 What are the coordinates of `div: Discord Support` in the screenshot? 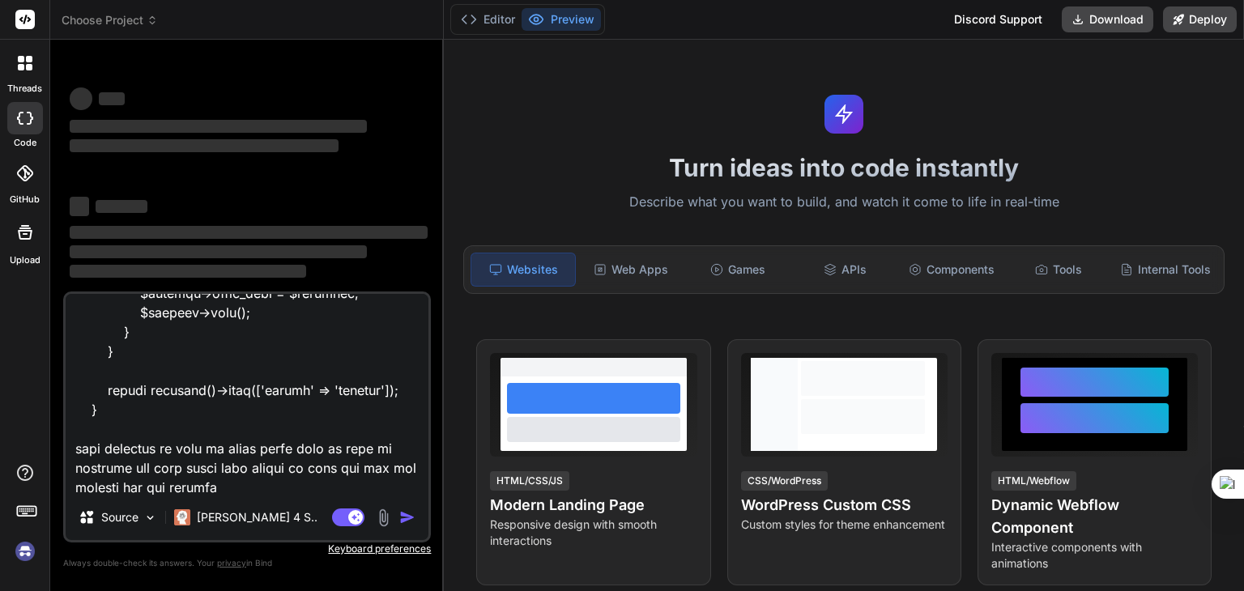 It's located at (998, 19).